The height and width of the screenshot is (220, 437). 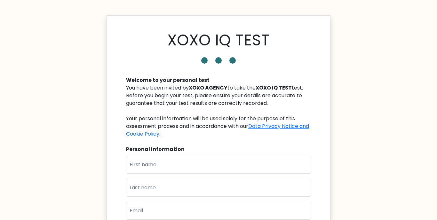 I want to click on a: Data Privacy Notice and Cookie Policy., so click(x=217, y=130).